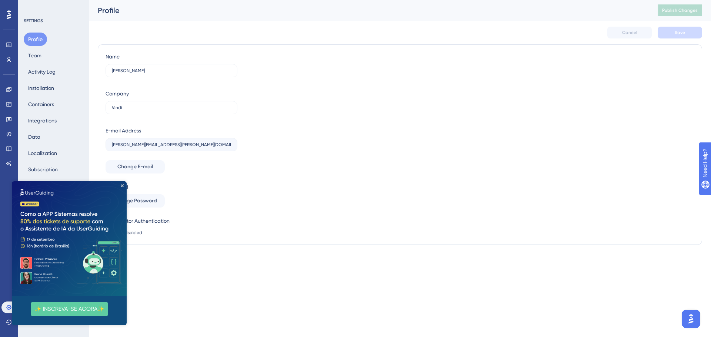 The image size is (711, 337). Describe the element at coordinates (135, 167) in the screenshot. I see `button: Change E-mail` at that location.